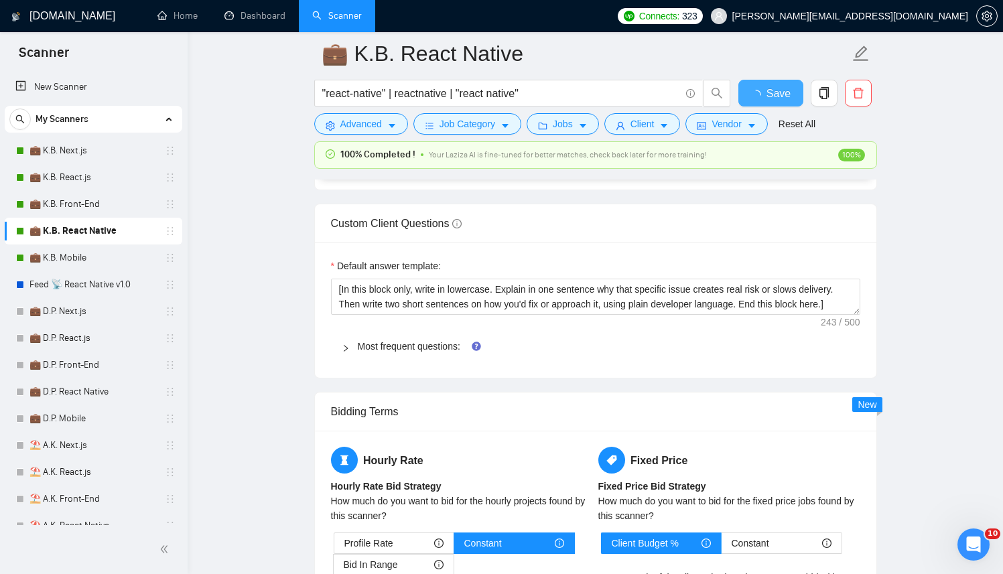 This screenshot has height=574, width=1003. Describe the element at coordinates (396, 223) in the screenshot. I see `span: Custom Client Questions` at that location.